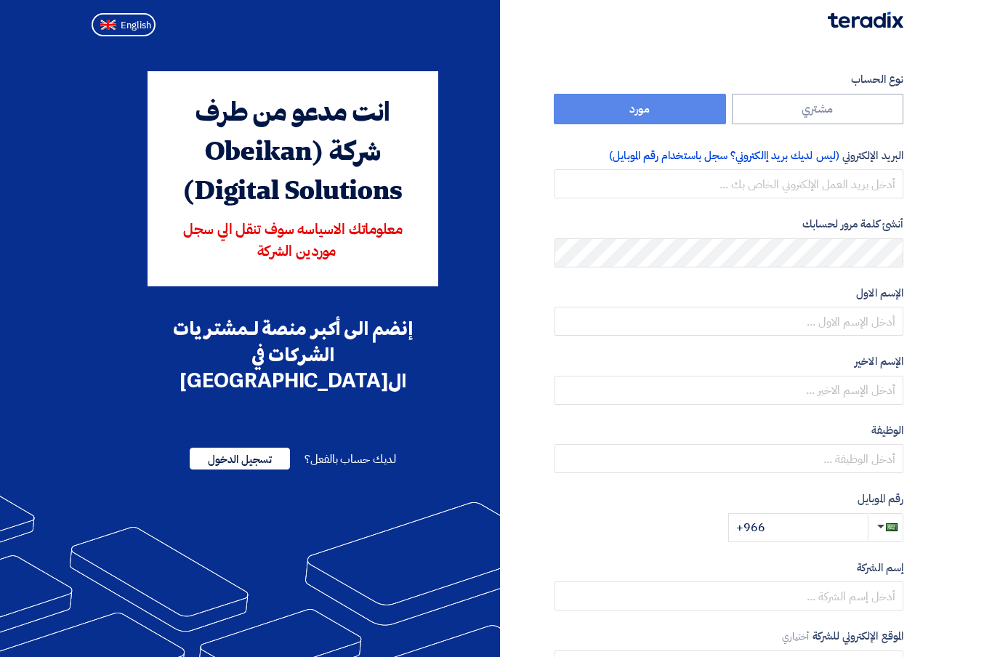 This screenshot has width=1000, height=657. What do you see at coordinates (293, 153) in the screenshot?
I see `div: انت مدعو من طرف شركة (Obeikan Digital Solutions)` at bounding box center [293, 153].